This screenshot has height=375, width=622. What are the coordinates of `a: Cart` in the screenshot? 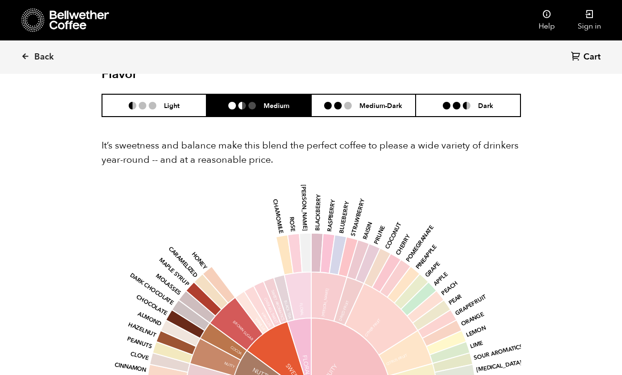 It's located at (586, 57).